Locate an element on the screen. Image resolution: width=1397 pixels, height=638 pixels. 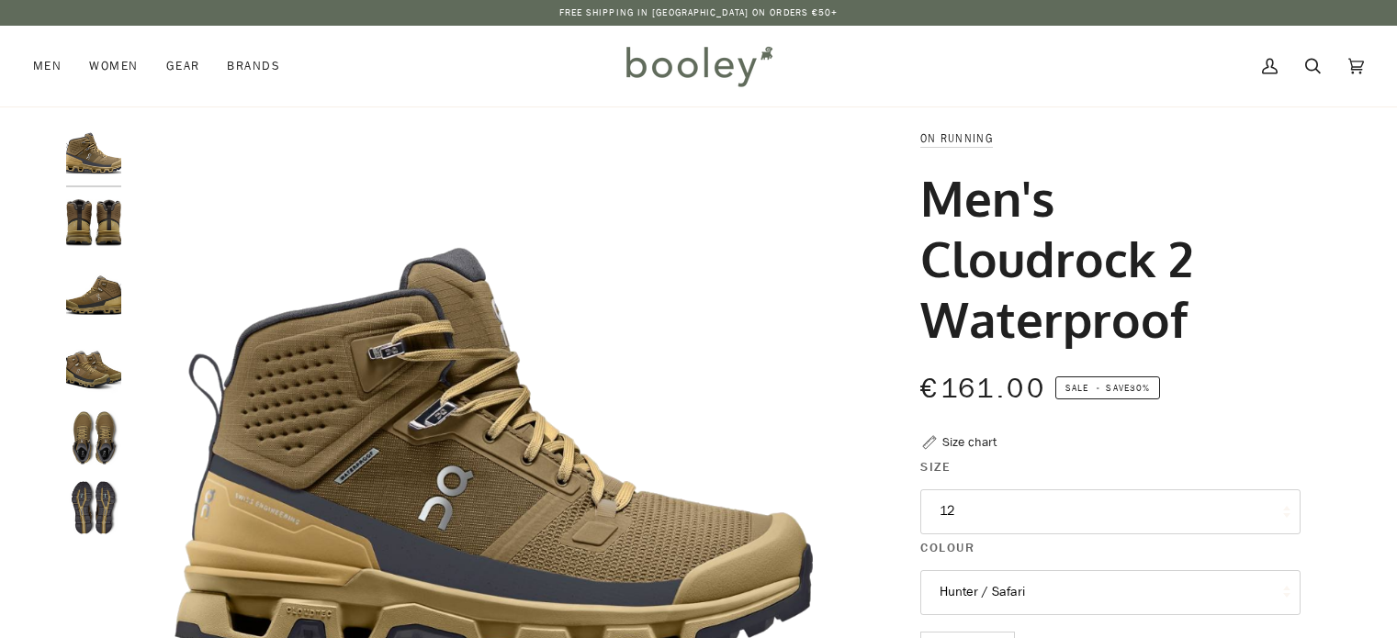
span: Size is located at coordinates (935, 467).